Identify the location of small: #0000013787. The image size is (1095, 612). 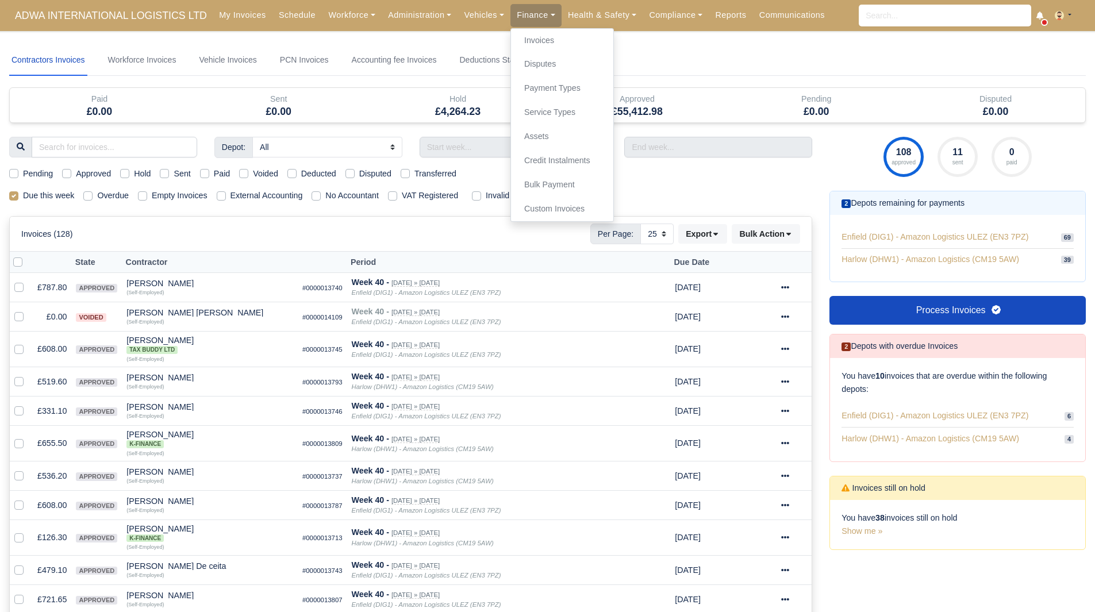
(322, 506).